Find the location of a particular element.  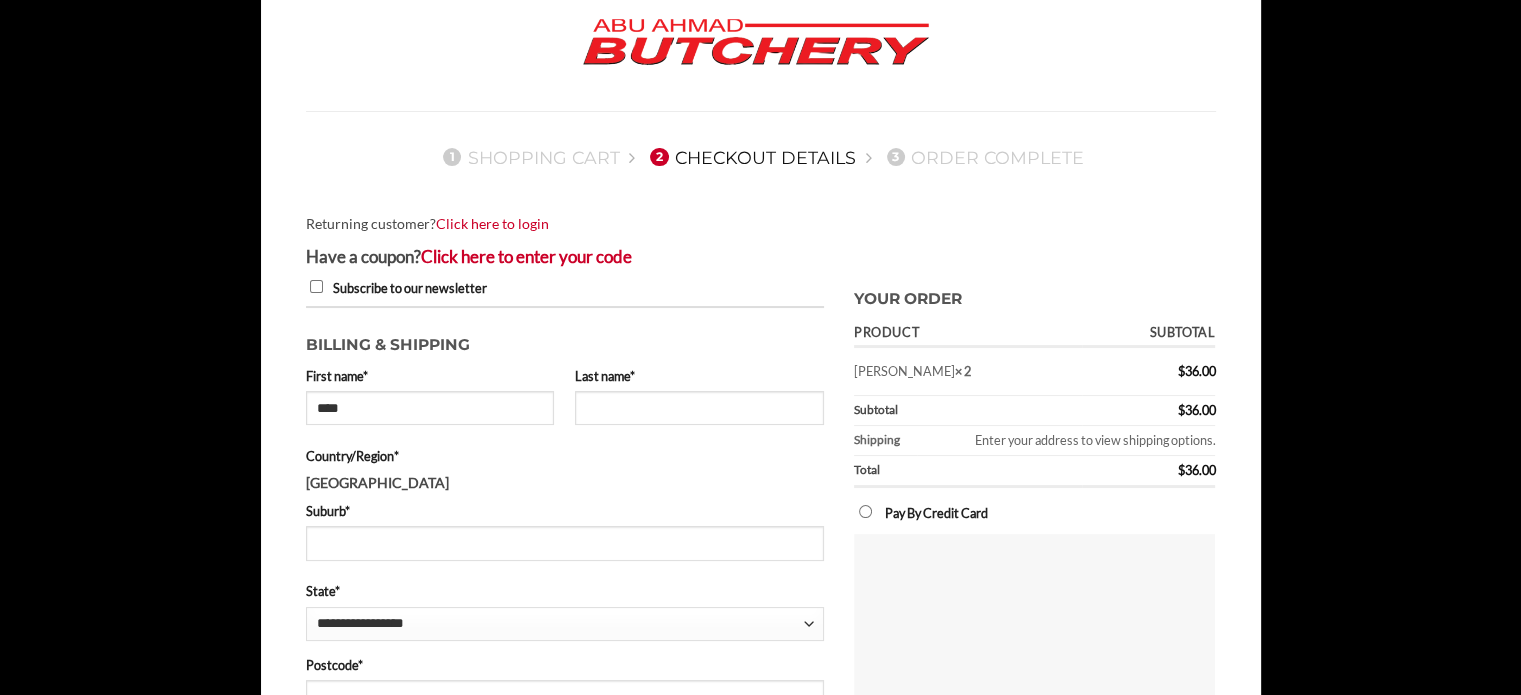

td: Enter your address to view shipping options. is located at coordinates (1066, 441).